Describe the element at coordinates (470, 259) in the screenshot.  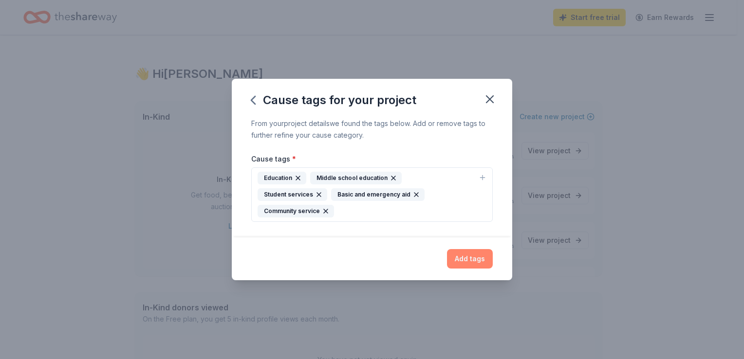
I see `button: Add tags` at that location.